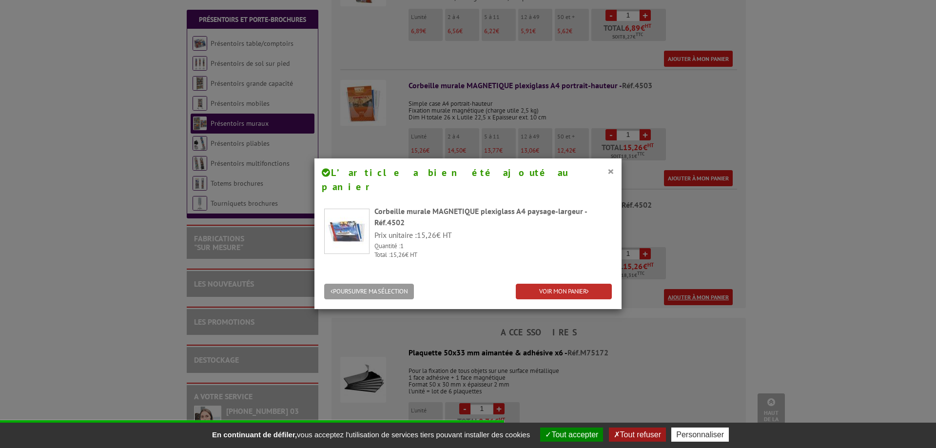  Describe the element at coordinates (571, 434) in the screenshot. I see `button: Tout accepter` at that location.